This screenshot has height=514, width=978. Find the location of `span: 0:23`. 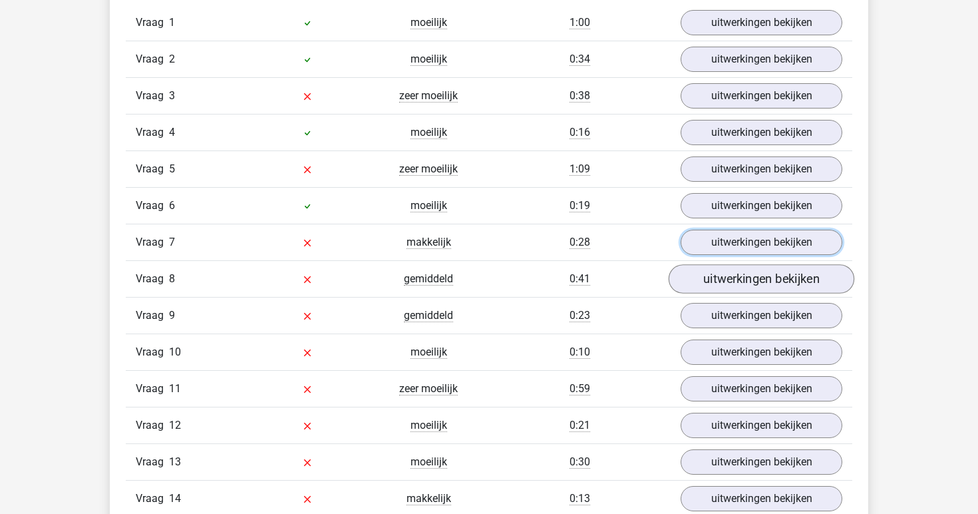

span: 0:23 is located at coordinates (580, 315).